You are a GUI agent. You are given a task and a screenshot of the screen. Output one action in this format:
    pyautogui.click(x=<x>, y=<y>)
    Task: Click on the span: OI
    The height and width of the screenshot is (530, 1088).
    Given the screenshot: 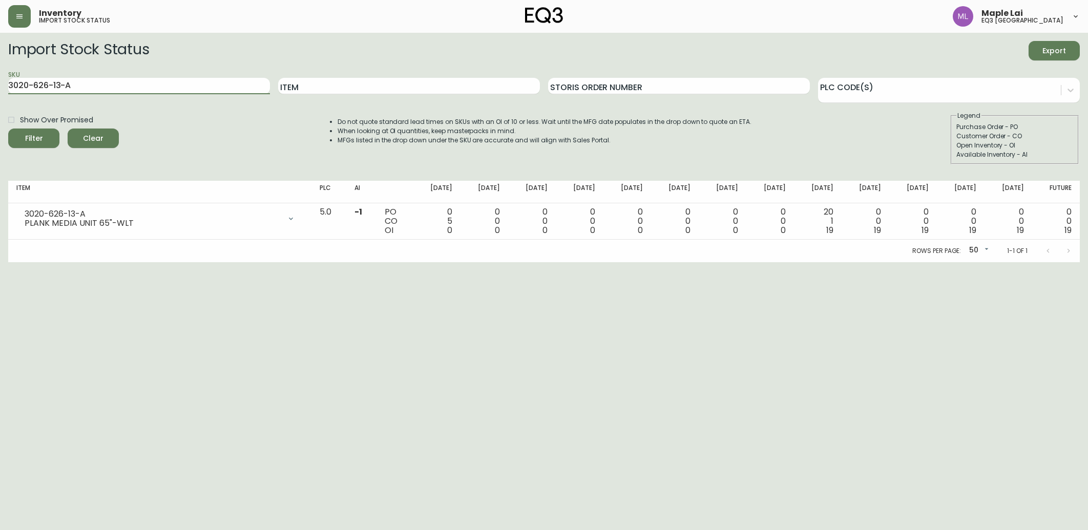 What is the action you would take?
    pyautogui.click(x=389, y=230)
    